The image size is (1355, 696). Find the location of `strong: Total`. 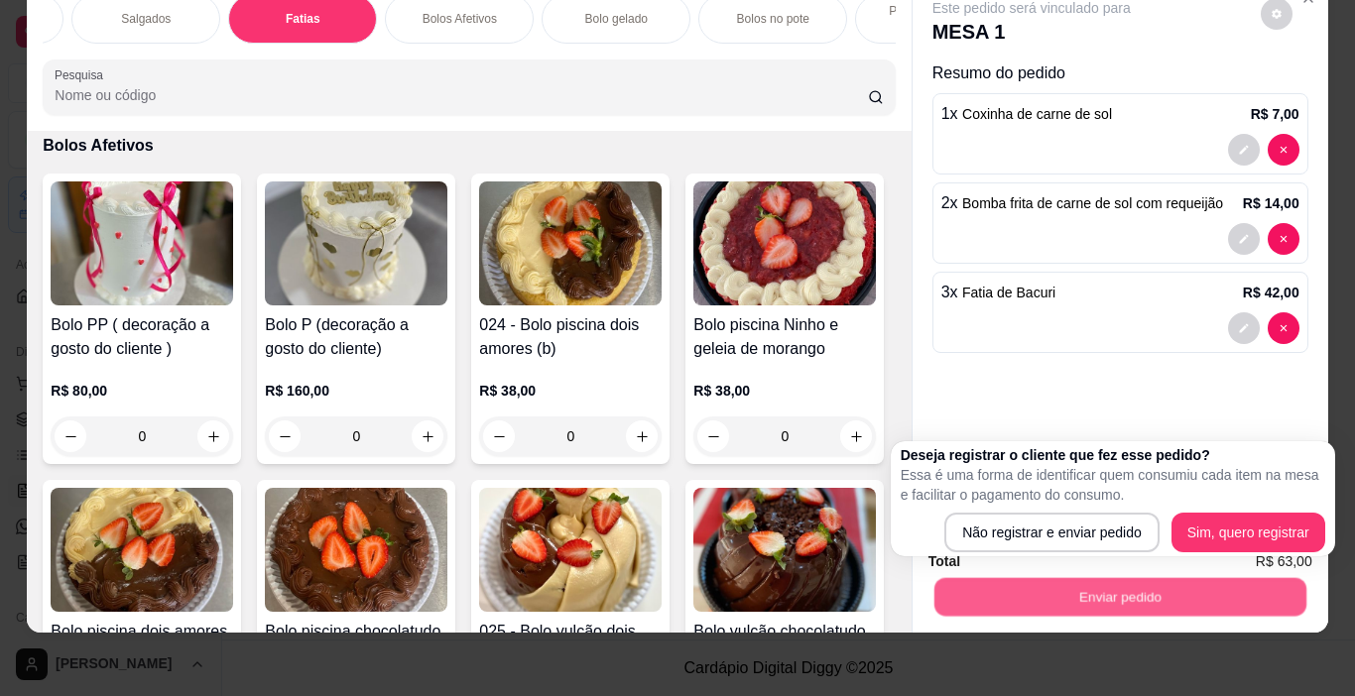

strong: Total is located at coordinates (944, 561).